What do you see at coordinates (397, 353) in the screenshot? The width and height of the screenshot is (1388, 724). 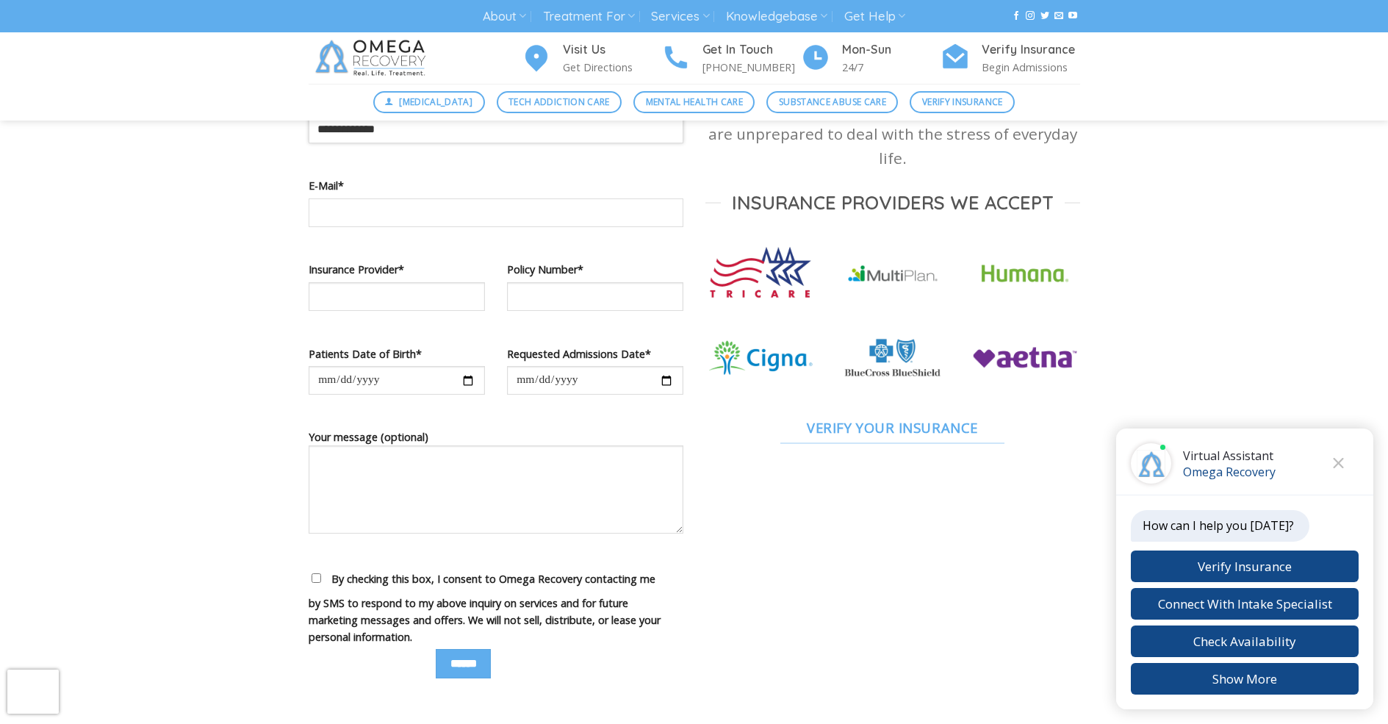 I see `label: Patients Date of Birth*` at bounding box center [397, 353].